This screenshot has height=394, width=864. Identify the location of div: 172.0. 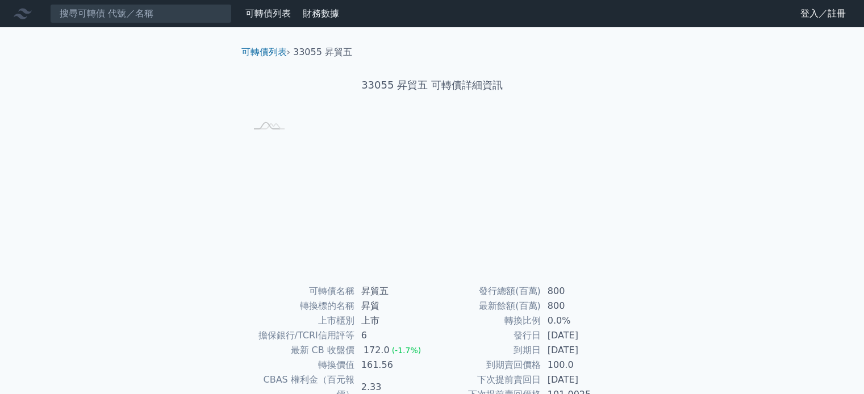
(377, 351).